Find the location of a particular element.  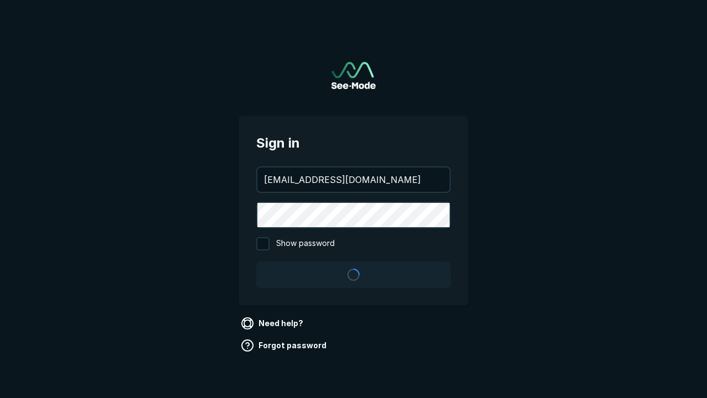

span: Show password is located at coordinates (305, 244).